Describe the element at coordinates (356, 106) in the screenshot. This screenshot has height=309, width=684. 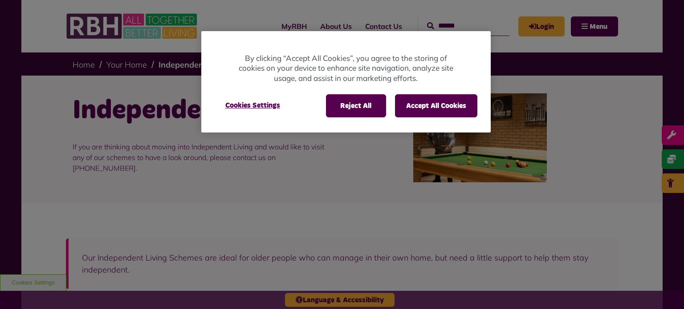
I see `button: Reject All` at that location.